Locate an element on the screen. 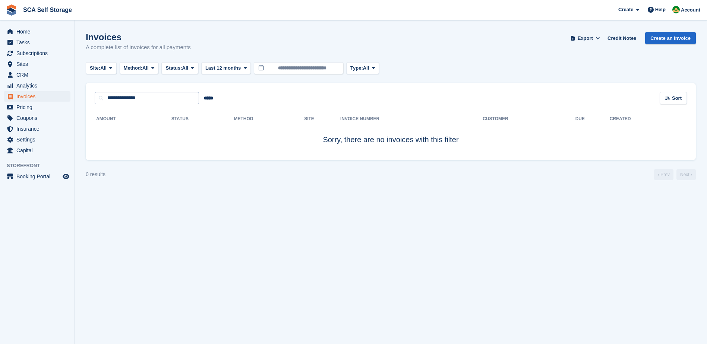 The width and height of the screenshot is (707, 344). button: Status: All is located at coordinates (180, 68).